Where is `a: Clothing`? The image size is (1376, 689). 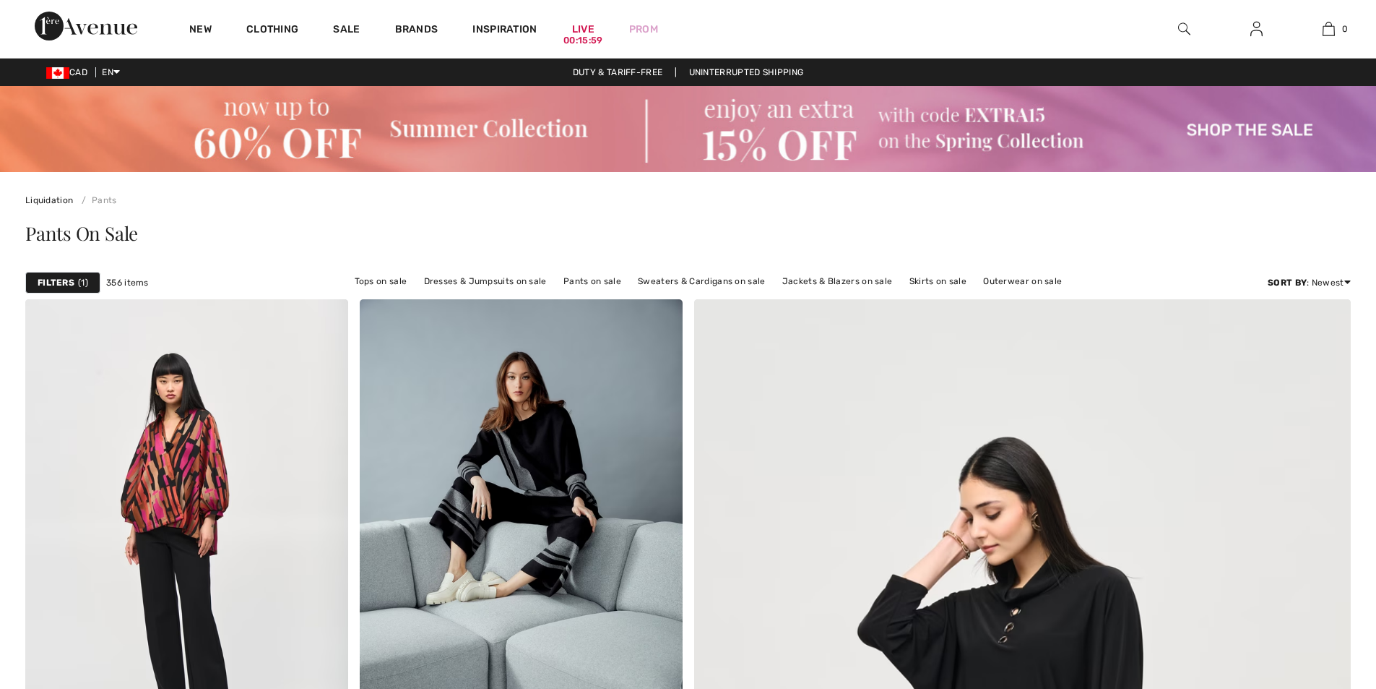
a: Clothing is located at coordinates (272, 30).